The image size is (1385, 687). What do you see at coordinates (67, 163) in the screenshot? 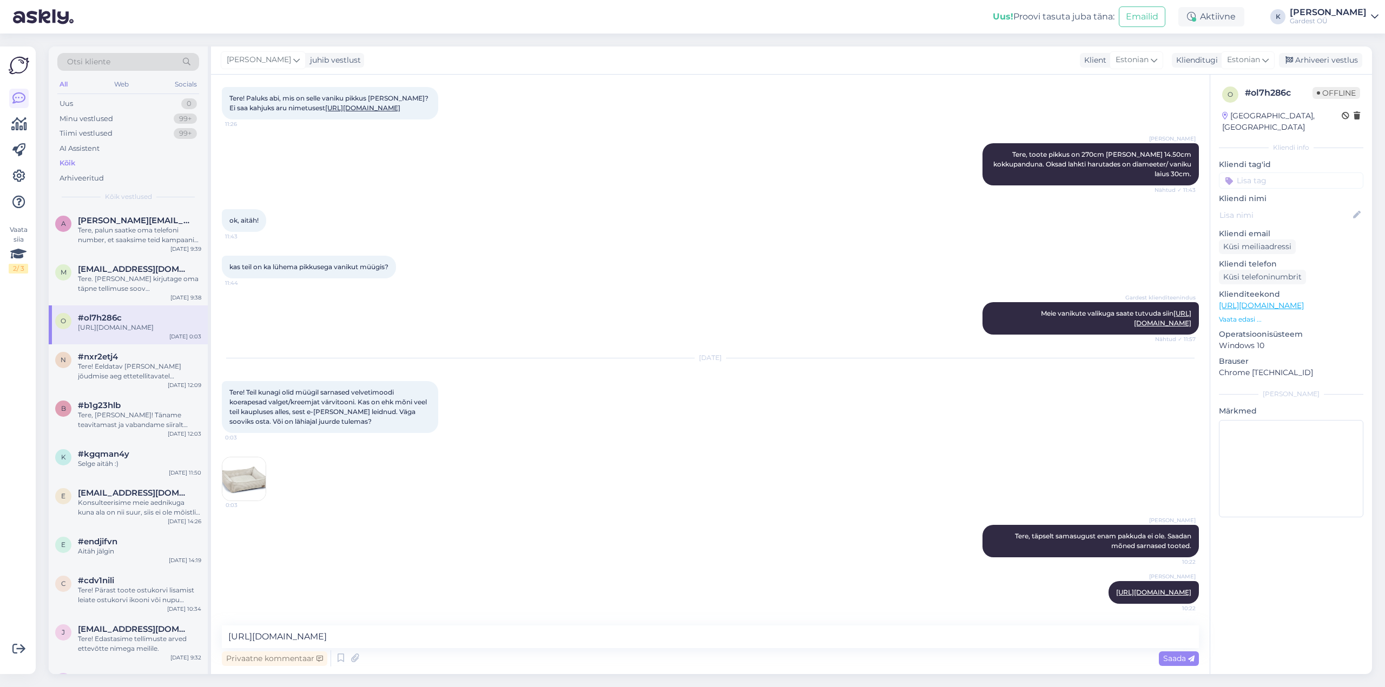
I see `div: Kõik` at bounding box center [67, 163].